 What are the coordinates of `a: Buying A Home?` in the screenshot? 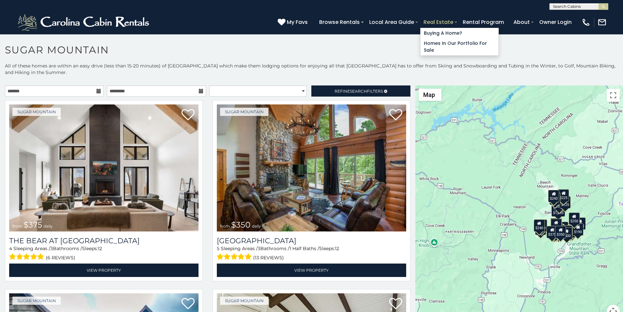 It's located at (460, 33).